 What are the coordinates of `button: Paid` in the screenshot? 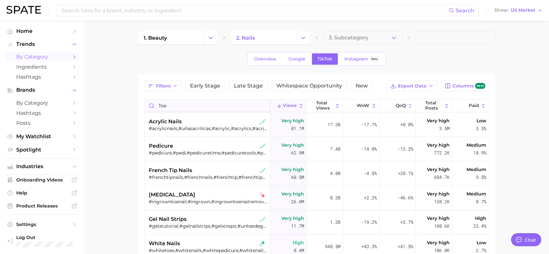 It's located at (470, 106).